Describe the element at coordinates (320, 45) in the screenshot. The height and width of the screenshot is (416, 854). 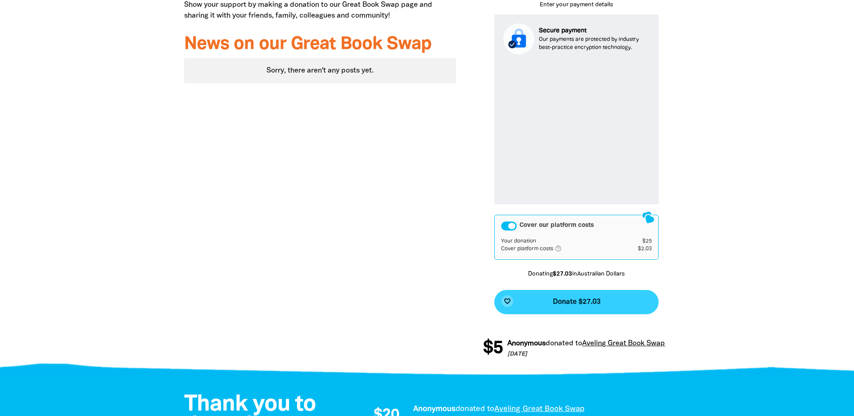
I see `h3: News on our Great Book Swap` at that location.